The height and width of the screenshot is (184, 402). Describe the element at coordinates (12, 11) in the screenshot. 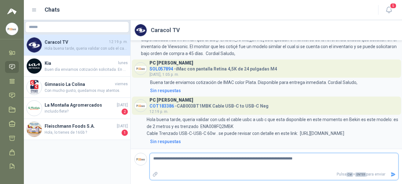

I see `img: Logo peakr` at that location.